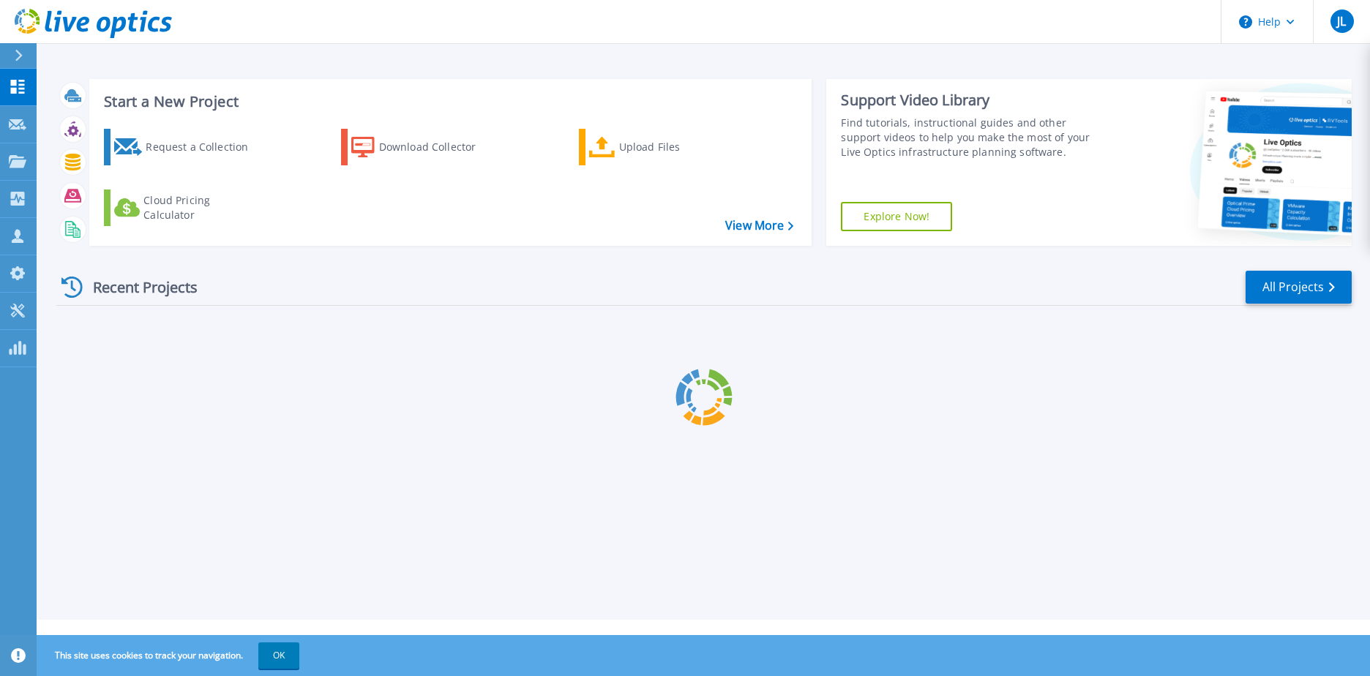  I want to click on span: JL, so click(1341, 21).